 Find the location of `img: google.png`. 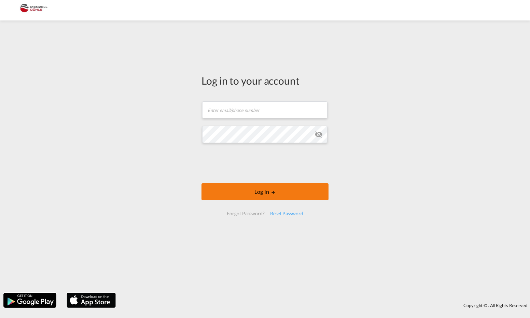

img: google.png is located at coordinates (30, 301).